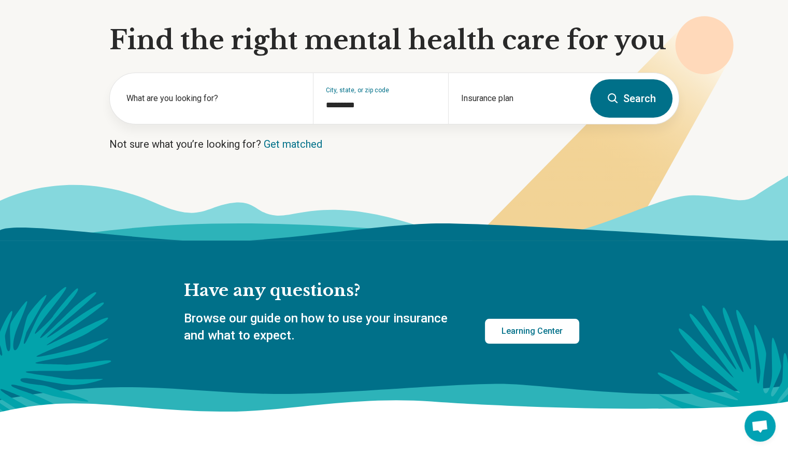  Describe the element at coordinates (213, 98) in the screenshot. I see `label: What are you looking for?` at that location.